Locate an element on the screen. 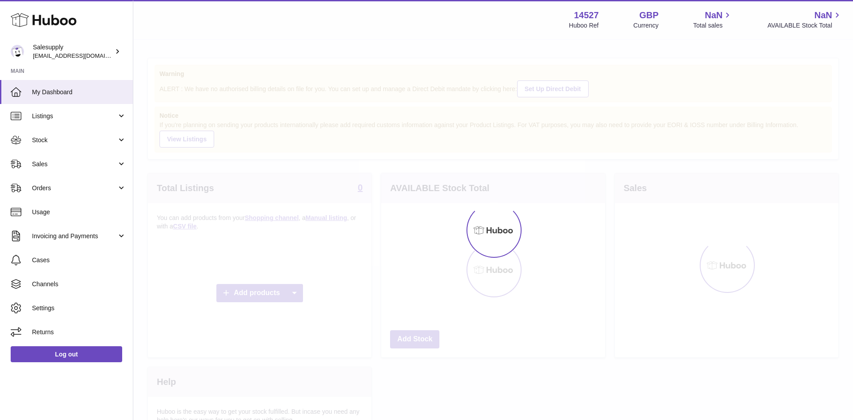 Image resolution: width=853 pixels, height=420 pixels. div: Currency is located at coordinates (646, 25).